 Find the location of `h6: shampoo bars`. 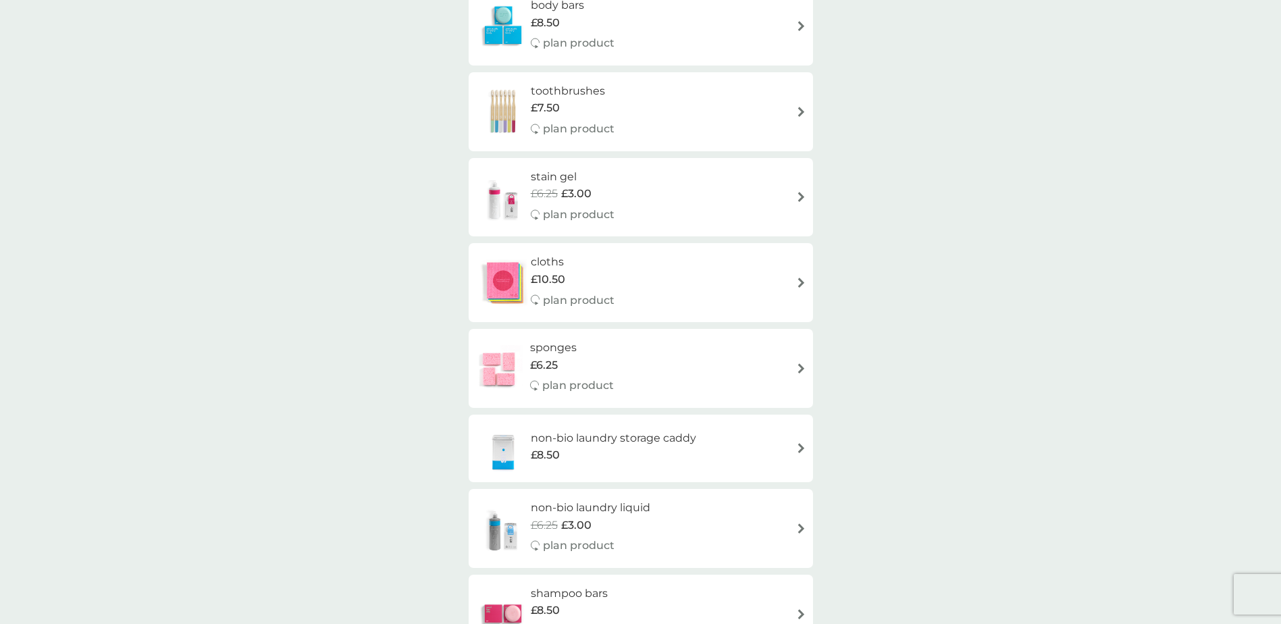

h6: shampoo bars is located at coordinates (573, 594).